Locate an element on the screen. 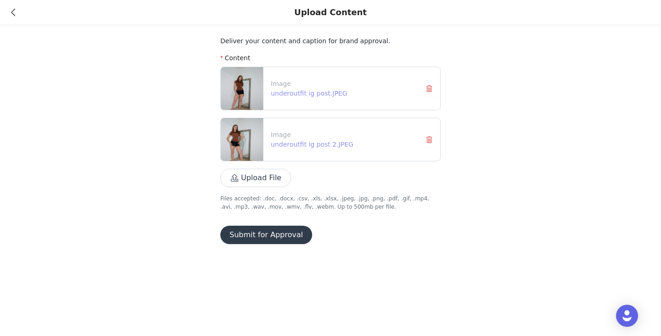 This screenshot has width=661, height=336. button: Upload File is located at coordinates (256, 178).